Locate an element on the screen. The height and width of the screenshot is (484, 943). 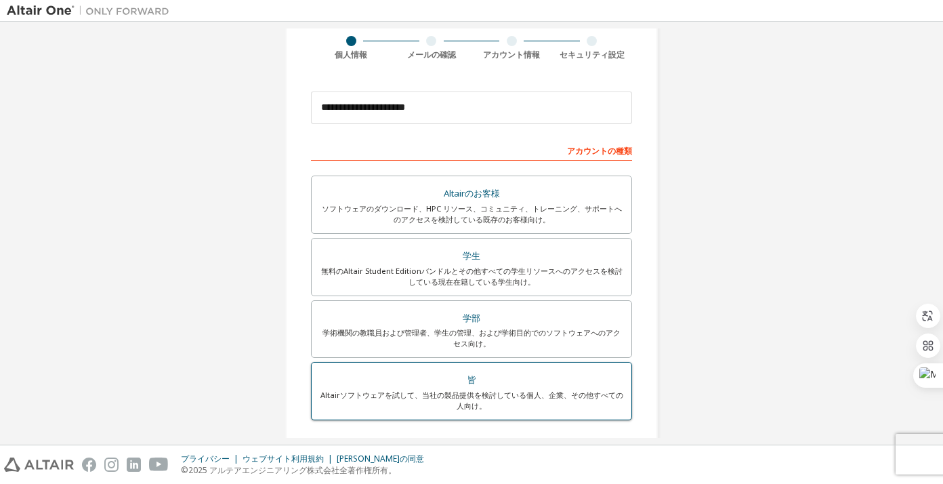
div: ウェブサイト利用規約 is located at coordinates (289, 459).